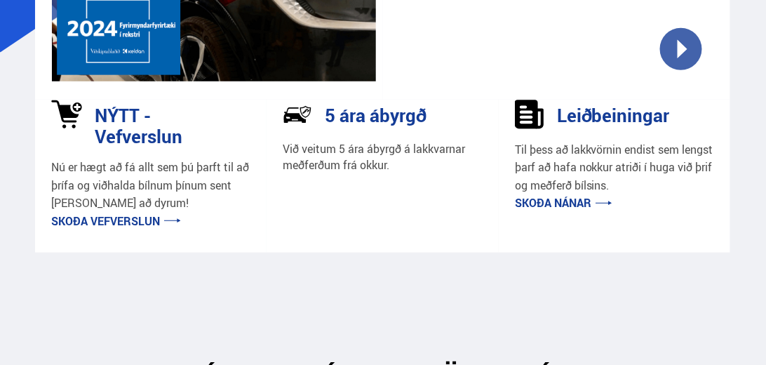  Describe the element at coordinates (615, 168) in the screenshot. I see `p: Til þess að lakkvörnin endist sem lengst þarf að hafa nokkur atriði í huga við þrif og meðferð bí...` at that location.